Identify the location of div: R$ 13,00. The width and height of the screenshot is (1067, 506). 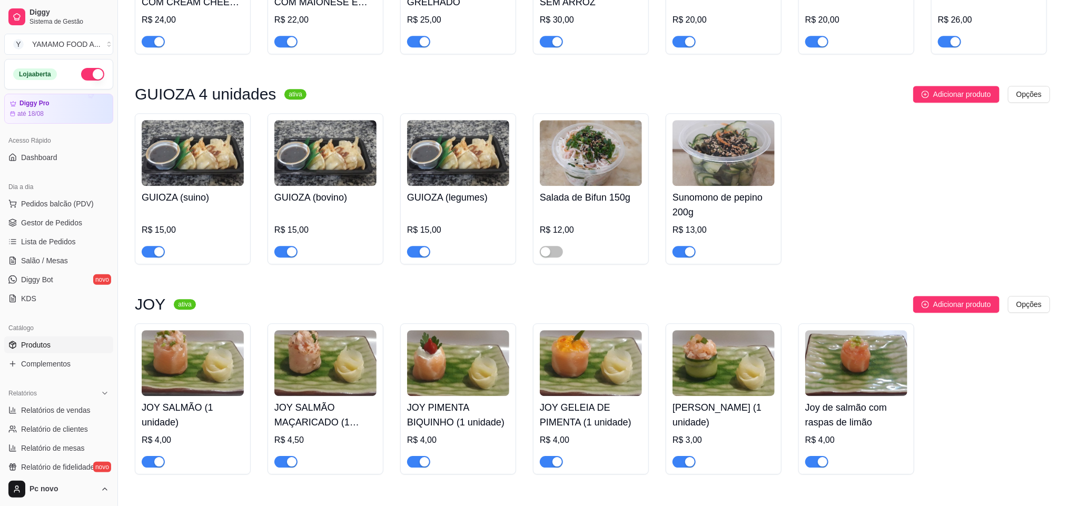
(723, 230).